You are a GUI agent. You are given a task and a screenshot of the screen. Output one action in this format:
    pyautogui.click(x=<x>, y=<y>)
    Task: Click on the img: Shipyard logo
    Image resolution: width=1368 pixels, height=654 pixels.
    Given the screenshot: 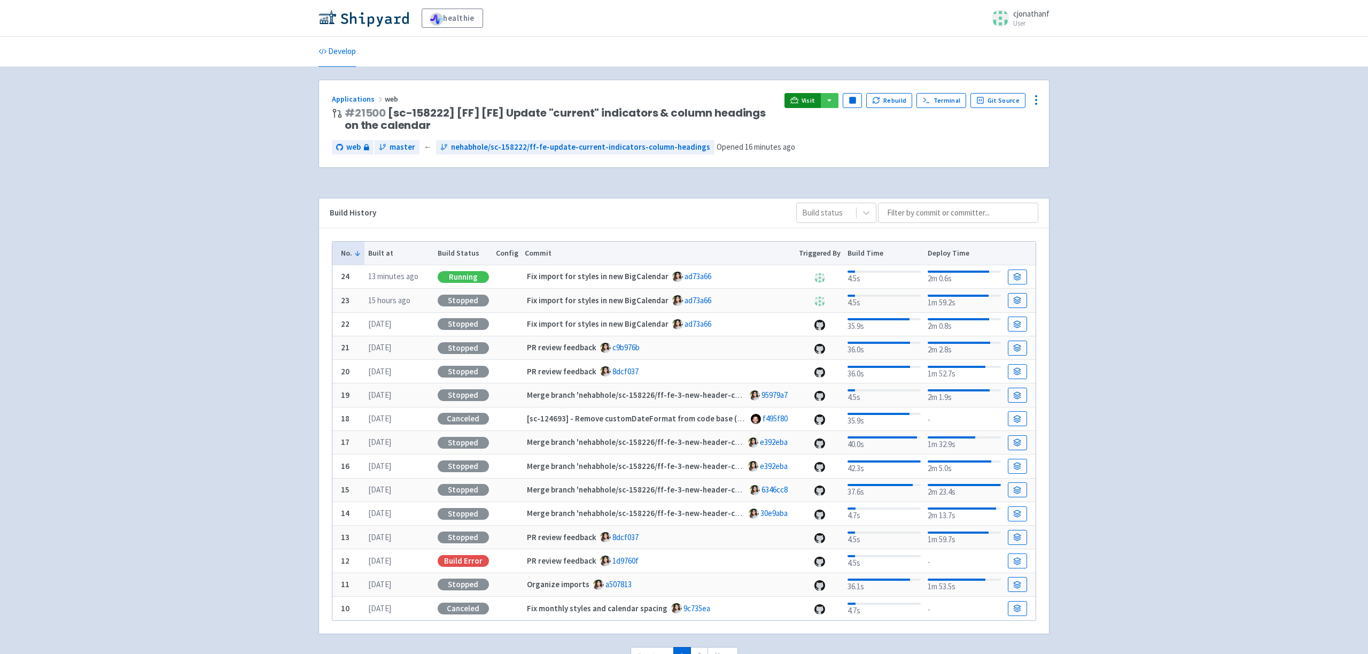 What is the action you would take?
    pyautogui.click(x=363, y=18)
    